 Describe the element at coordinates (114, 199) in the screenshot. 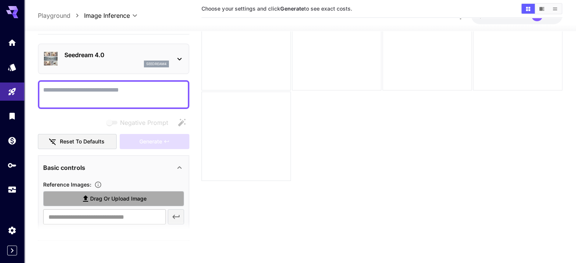

I see `label: Drag or upload image` at that location.